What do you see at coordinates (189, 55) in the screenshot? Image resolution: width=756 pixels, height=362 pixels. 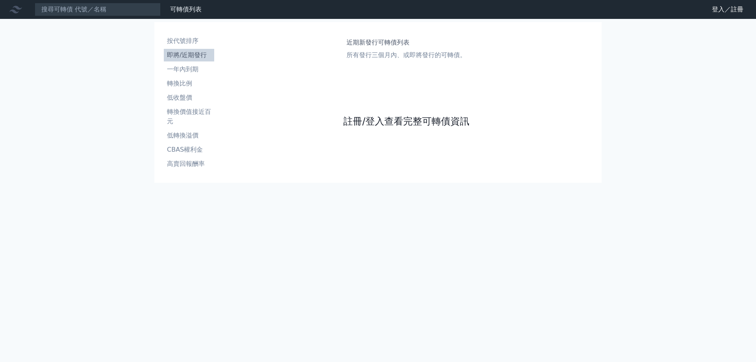 I see `li: 即將/近期發行` at bounding box center [189, 55].